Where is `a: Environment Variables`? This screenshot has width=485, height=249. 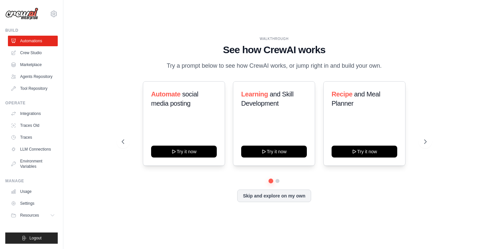
a: Environment Variables is located at coordinates (33, 164).